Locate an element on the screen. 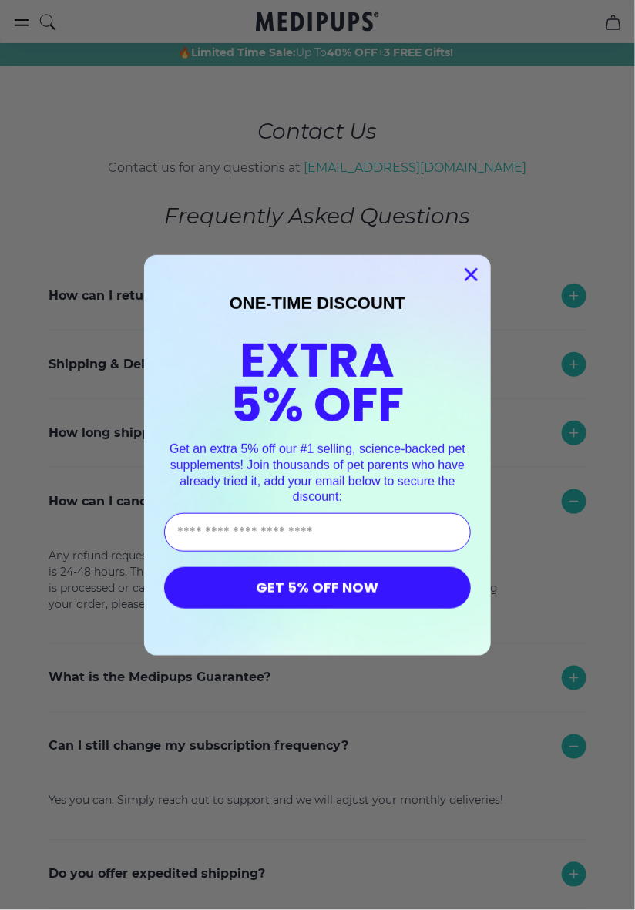  button: GET 5% OFF NOW is located at coordinates (318, 588).